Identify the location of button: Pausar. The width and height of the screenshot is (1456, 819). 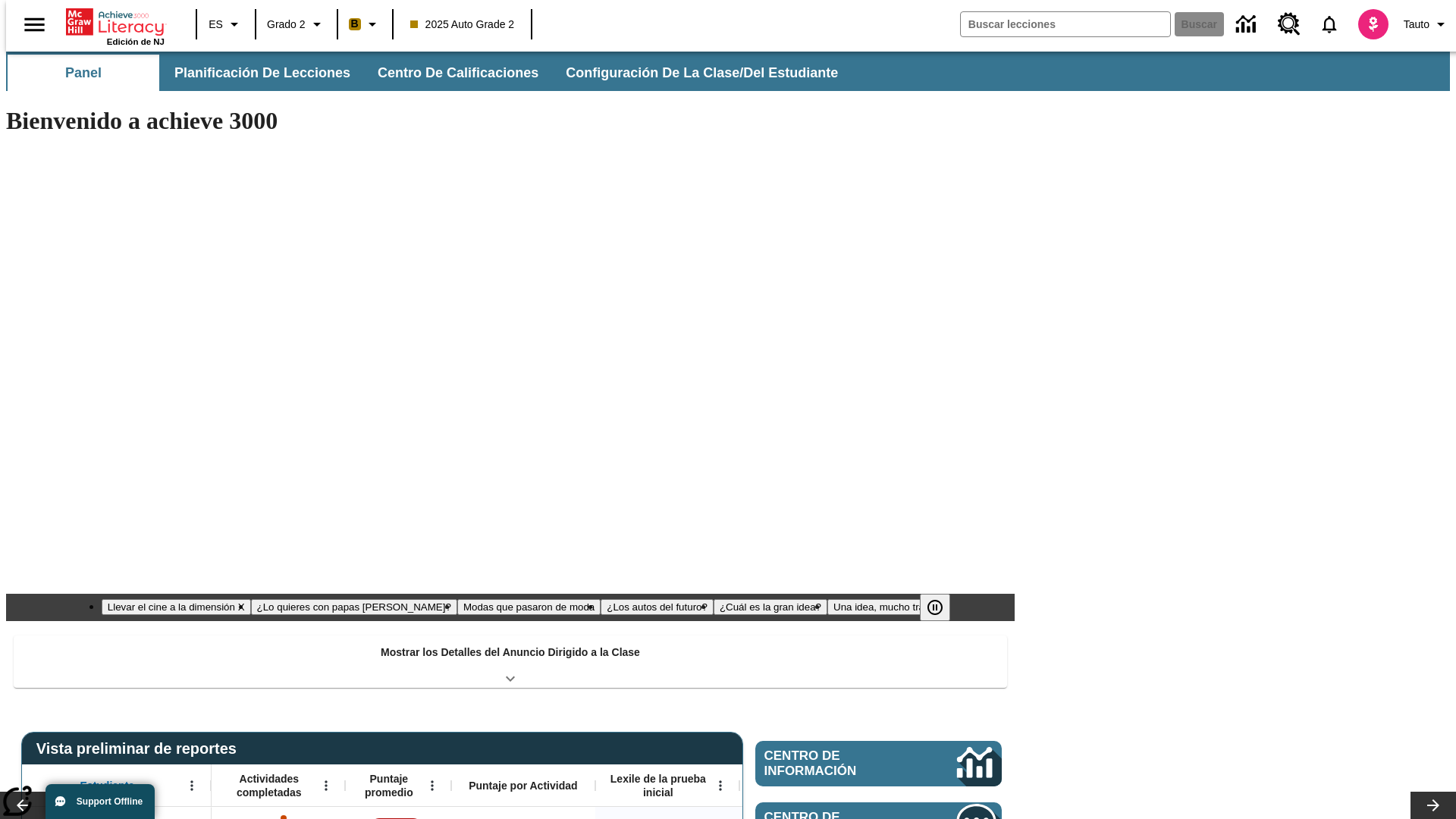
(935, 607).